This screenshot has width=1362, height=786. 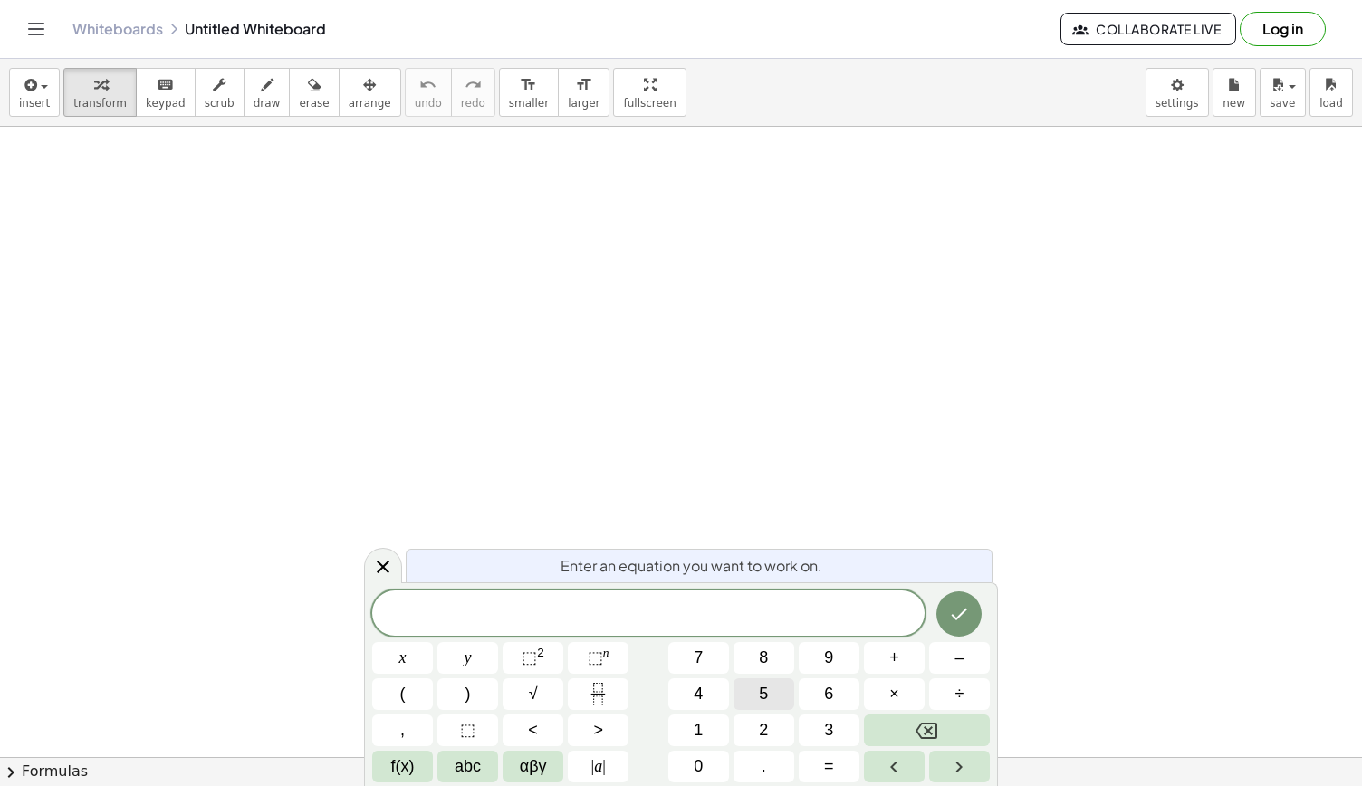 What do you see at coordinates (529, 103) in the screenshot?
I see `span: smaller` at bounding box center [529, 103].